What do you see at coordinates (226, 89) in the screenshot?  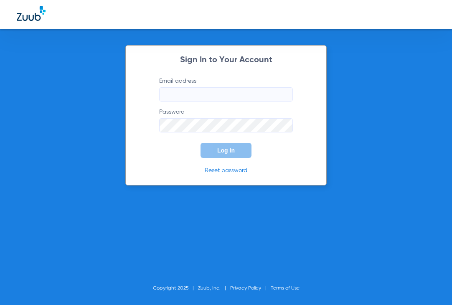 I see `label: Email address` at bounding box center [226, 89].